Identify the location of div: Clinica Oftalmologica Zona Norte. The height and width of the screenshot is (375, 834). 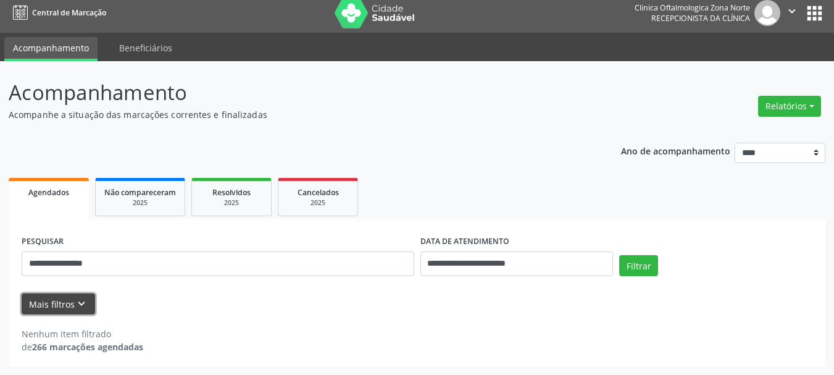
(692, 7).